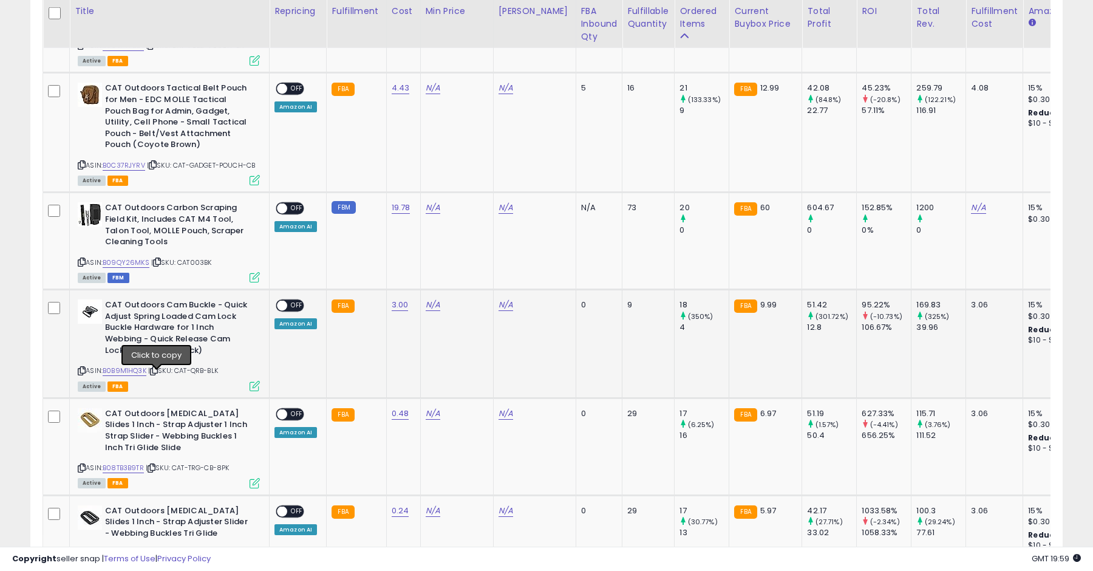 Image resolution: width=1093 pixels, height=571 pixels. What do you see at coordinates (885, 100) in the screenshot?
I see `small: (-20.8%)` at bounding box center [885, 100].